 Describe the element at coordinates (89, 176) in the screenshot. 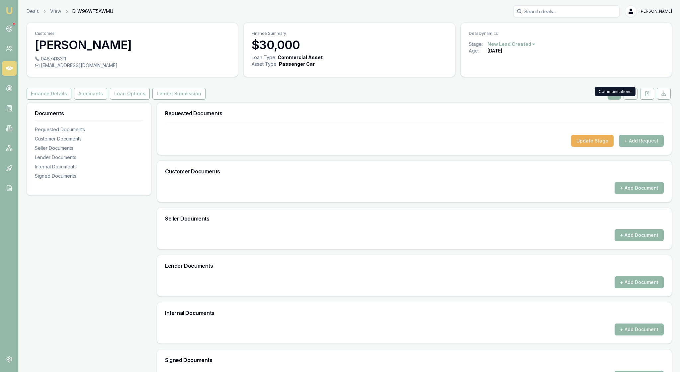

I see `div: Signed Documents` at that location.